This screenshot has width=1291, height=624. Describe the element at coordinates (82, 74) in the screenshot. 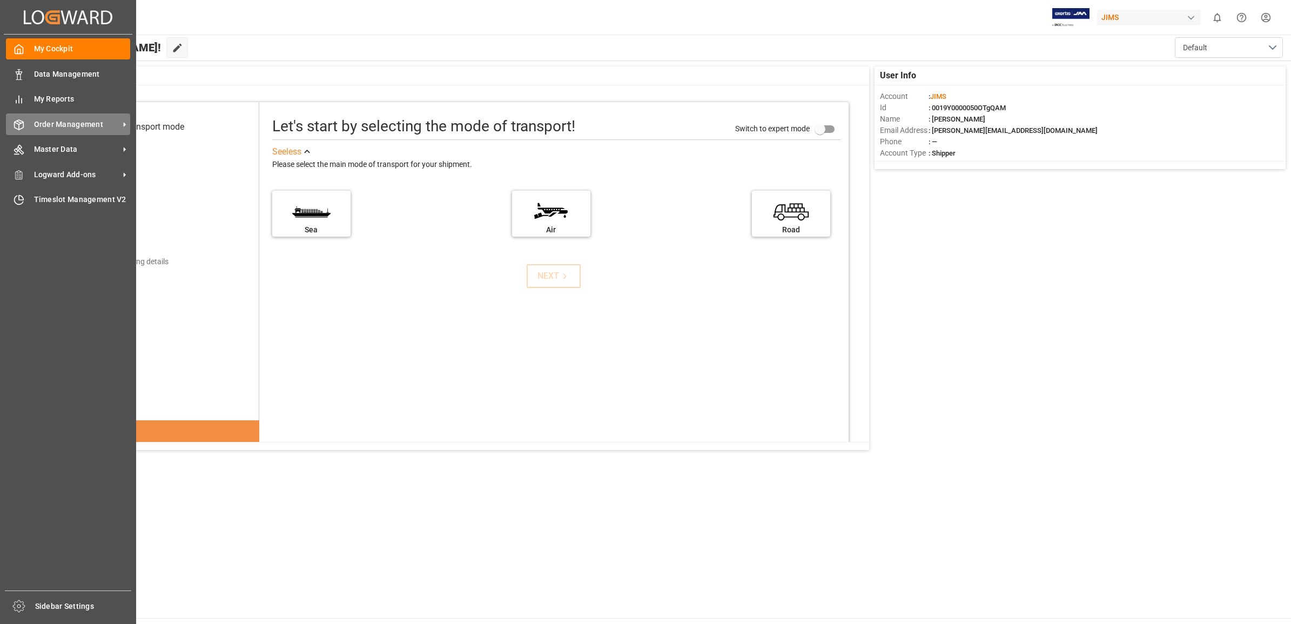

I see `span: Data Management` at that location.